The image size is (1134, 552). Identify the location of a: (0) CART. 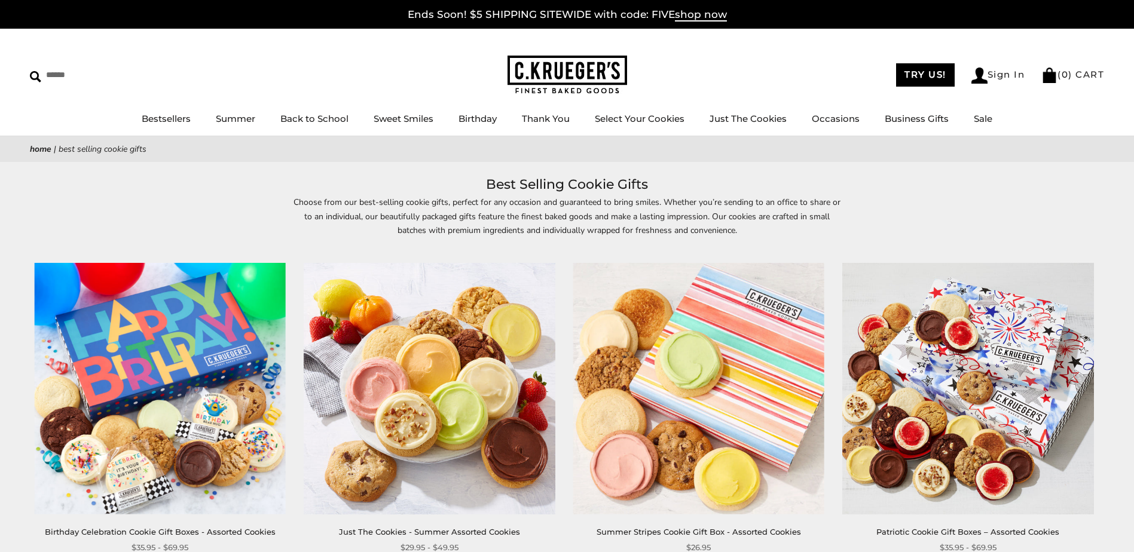
(1072, 74).